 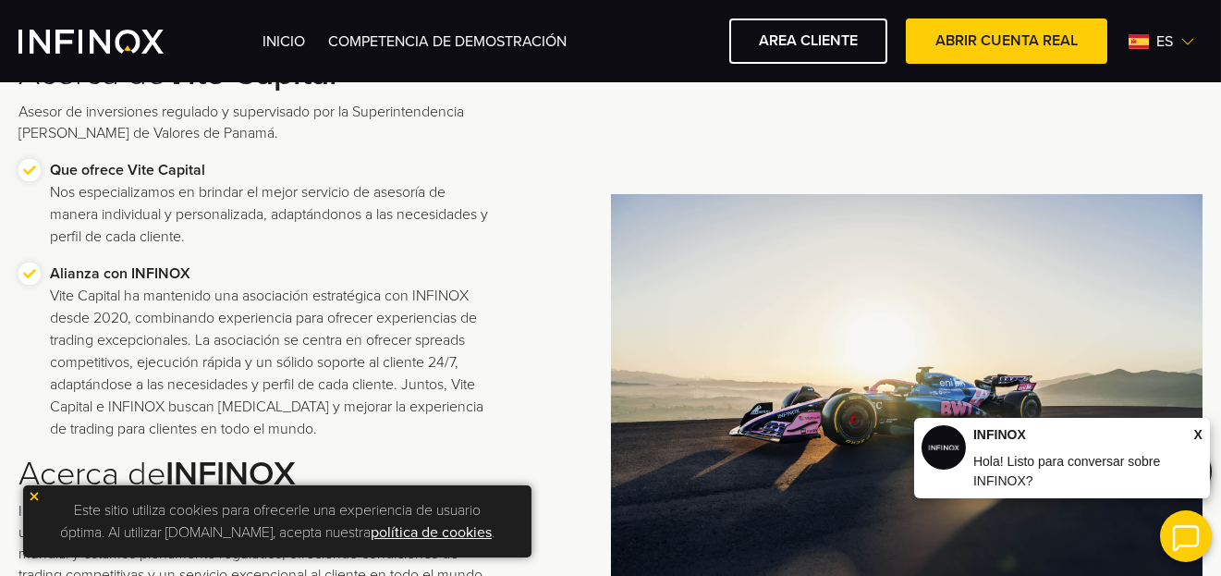 I want to click on a: Competencia de Demostración, so click(x=447, y=42).